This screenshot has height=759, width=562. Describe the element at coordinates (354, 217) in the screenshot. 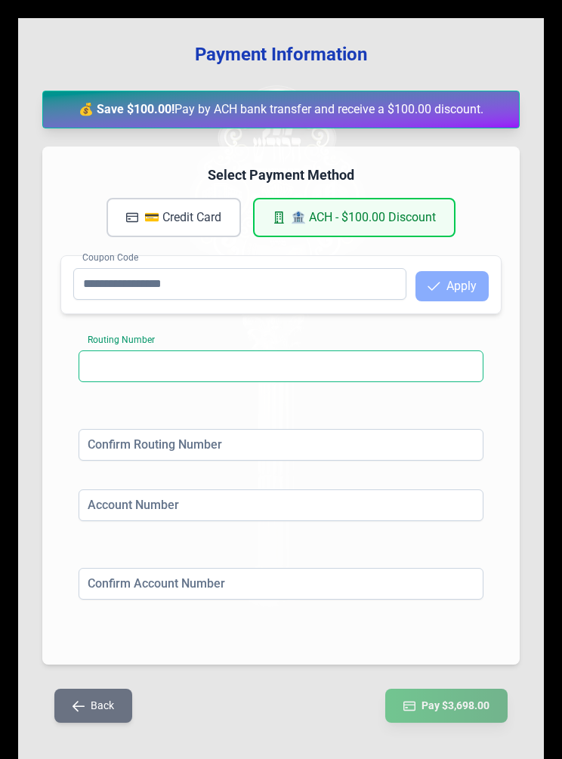

I see `button: 🏦 ACH - $100.00 Discount` at that location.